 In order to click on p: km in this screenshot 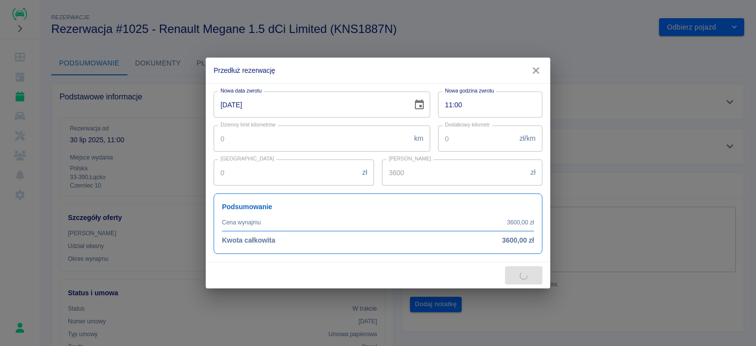, I will do `click(418, 138)`.